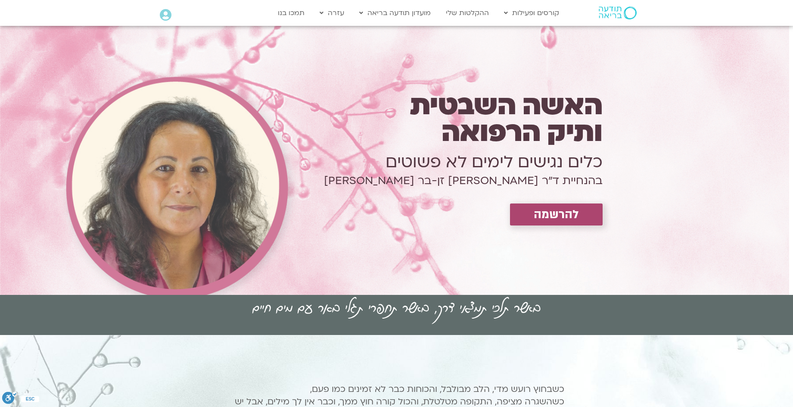 Image resolution: width=793 pixels, height=407 pixels. Describe the element at coordinates (395, 13) in the screenshot. I see `a: מועדון תודעה בריאה` at that location.